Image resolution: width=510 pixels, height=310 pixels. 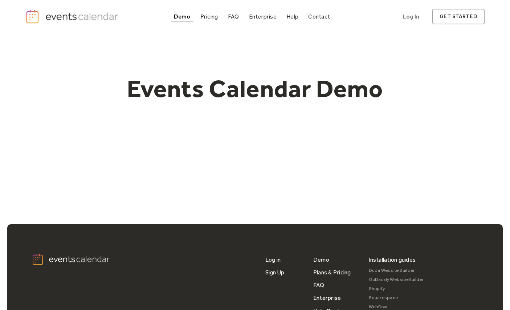 I want to click on a: Contact, so click(x=319, y=16).